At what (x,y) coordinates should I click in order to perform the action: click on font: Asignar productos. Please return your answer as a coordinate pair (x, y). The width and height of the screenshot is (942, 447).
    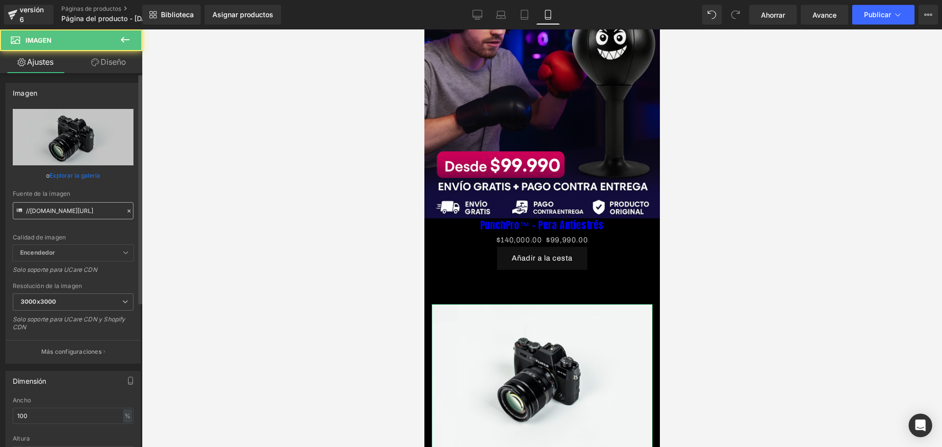
    Looking at the image, I should click on (243, 14).